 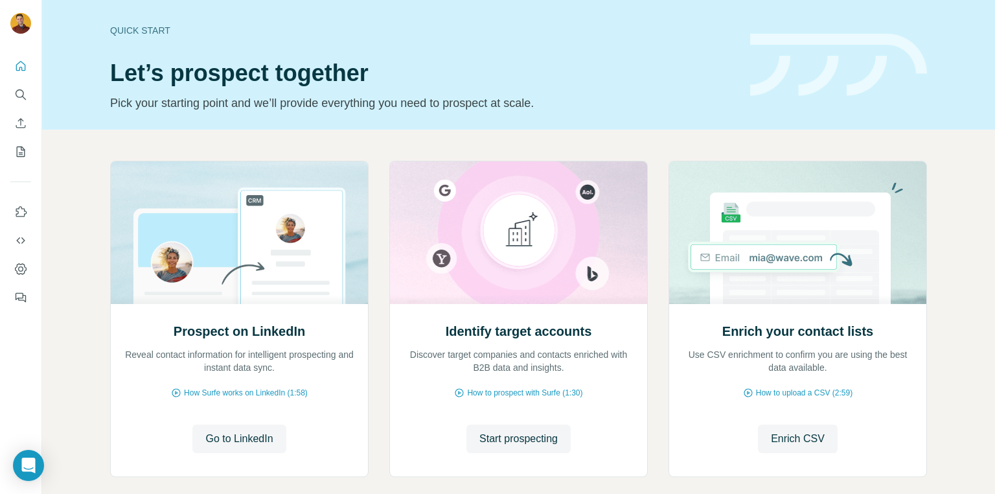 I want to click on p: Discover target companies and contacts enriched with B2B data and insights., so click(x=518, y=361).